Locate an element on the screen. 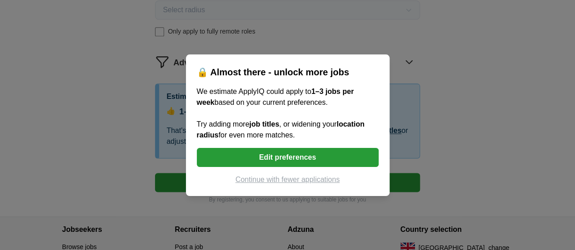  span: We estimate ApplyIQ could apply to based on your current preferences. Try adding more , or wideni... is located at coordinates (280, 113).